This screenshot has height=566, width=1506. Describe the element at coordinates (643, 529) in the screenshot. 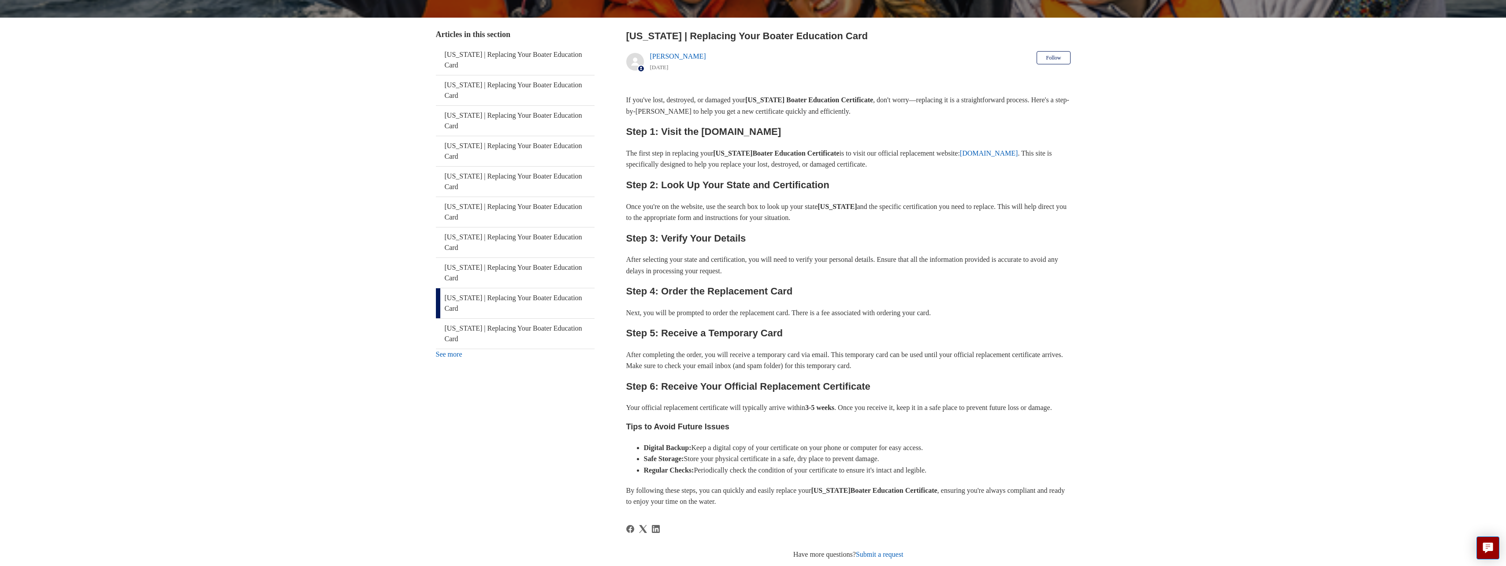

I see `svg: Share this page on X Corp` at that location.